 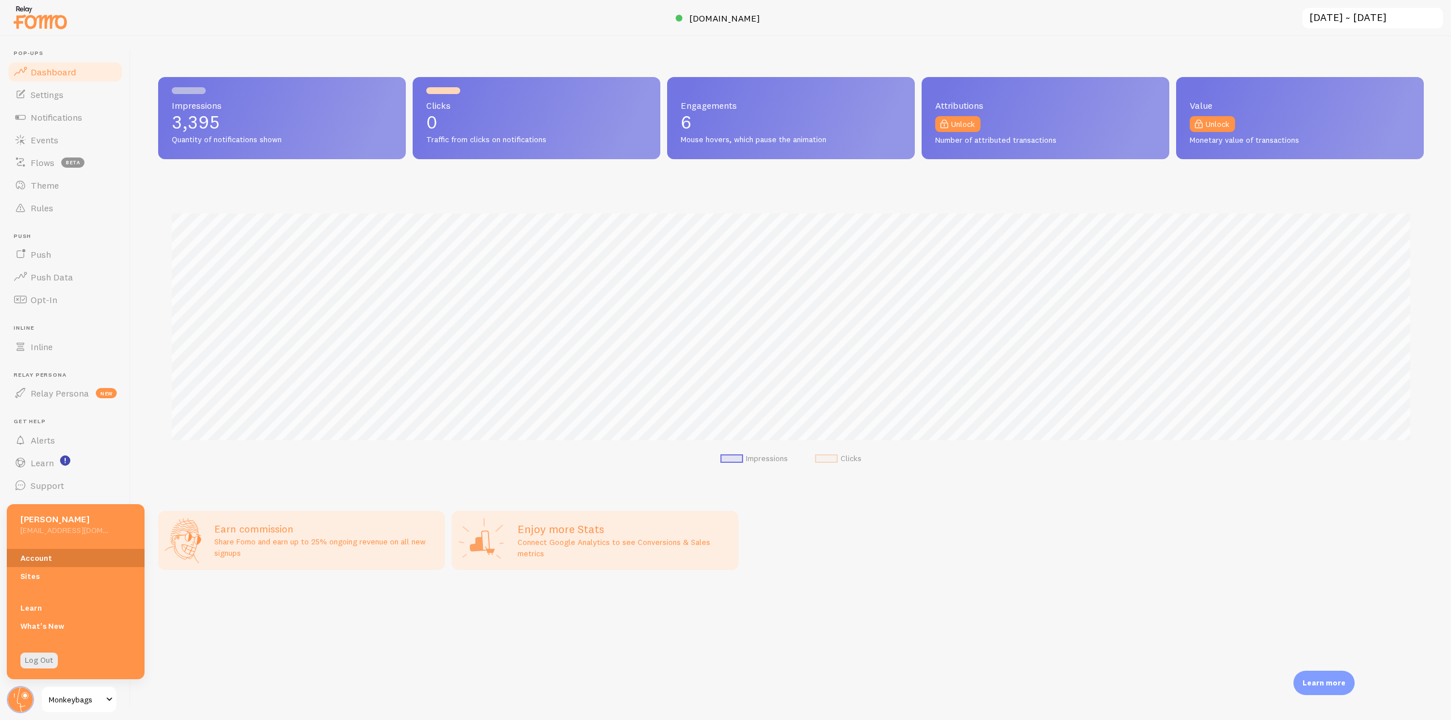 I want to click on span: Flows, so click(x=43, y=163).